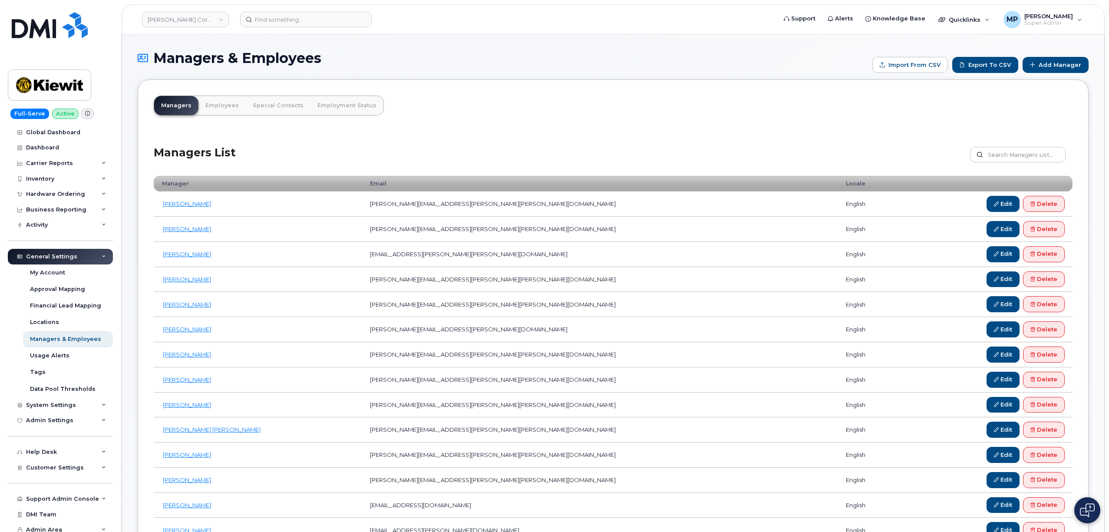 This screenshot has width=1109, height=532. What do you see at coordinates (222, 106) in the screenshot?
I see `a: Employees` at bounding box center [222, 106].